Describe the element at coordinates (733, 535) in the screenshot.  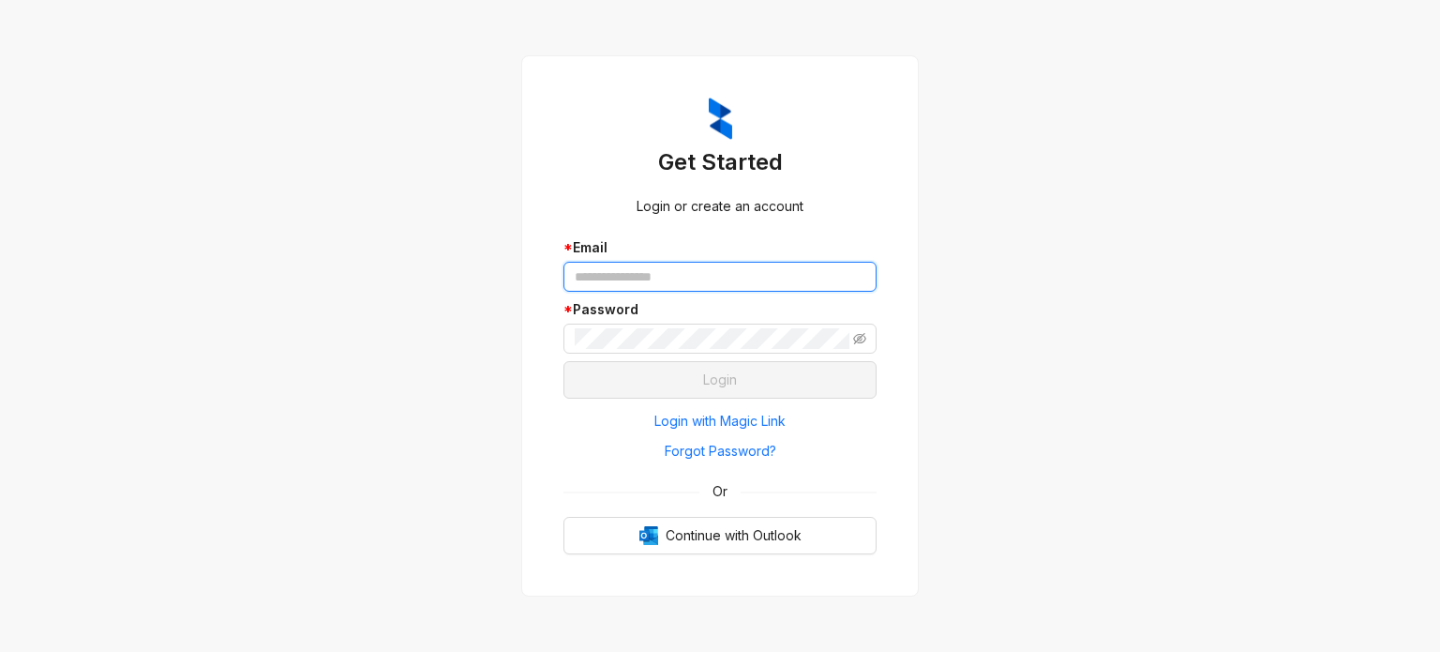
I see `span: Continue with Outlook` at that location.